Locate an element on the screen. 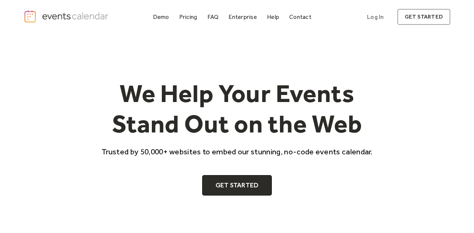  a: FAQ is located at coordinates (213, 17).